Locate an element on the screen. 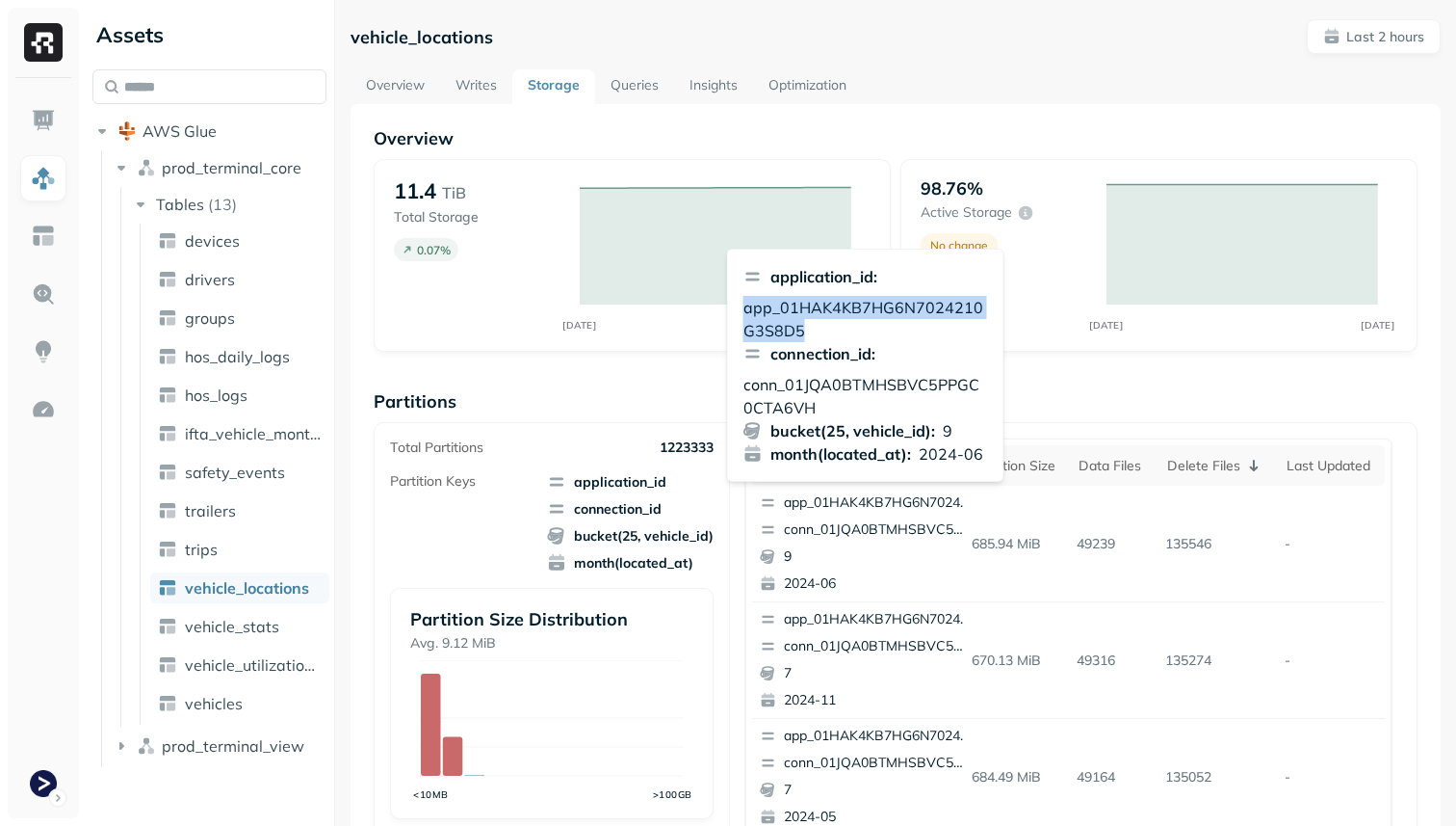  span: AWS Glue is located at coordinates (179, 131).